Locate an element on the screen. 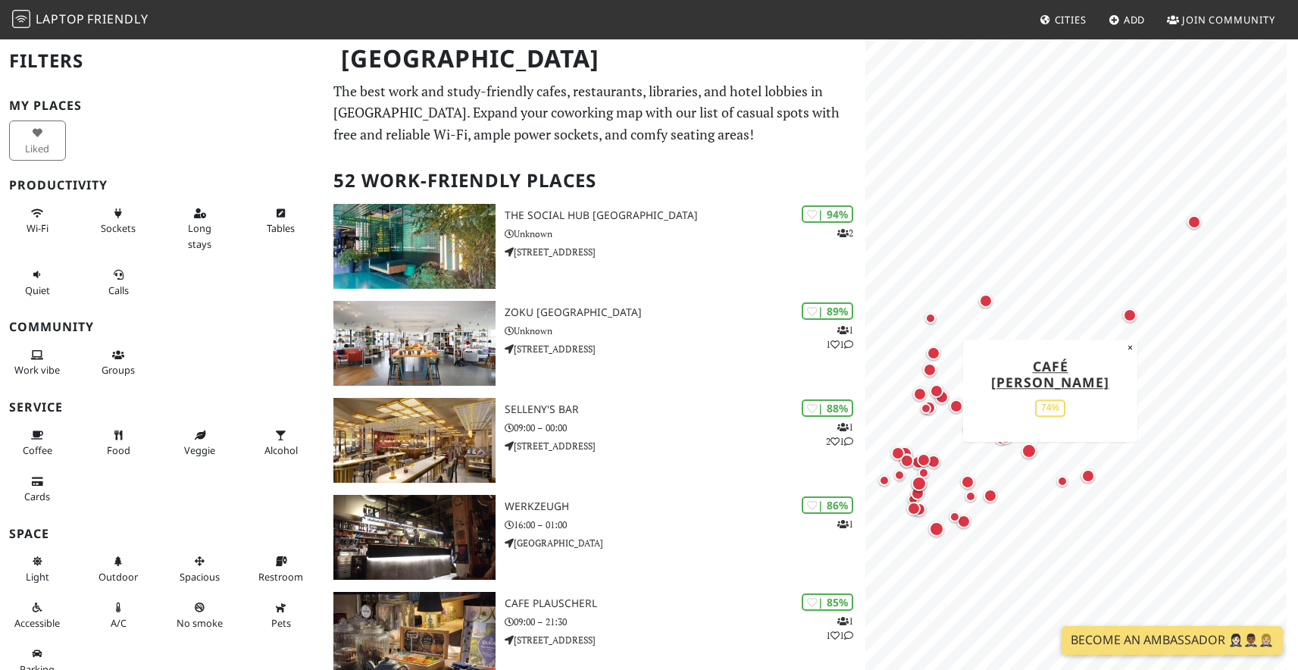 This screenshot has height=670, width=1298. a: Add is located at coordinates (1127, 20).